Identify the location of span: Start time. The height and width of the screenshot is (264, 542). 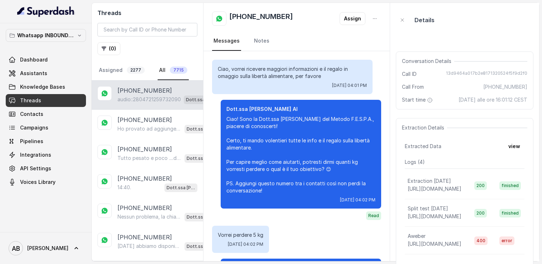
(418, 100).